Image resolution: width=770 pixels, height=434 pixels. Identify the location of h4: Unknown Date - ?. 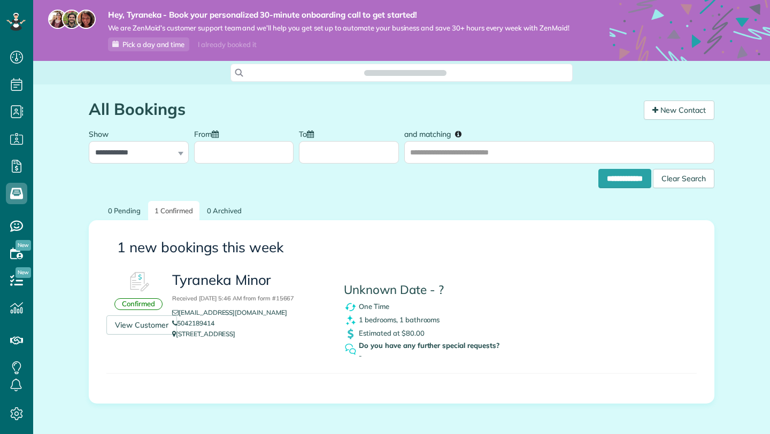
(443, 290).